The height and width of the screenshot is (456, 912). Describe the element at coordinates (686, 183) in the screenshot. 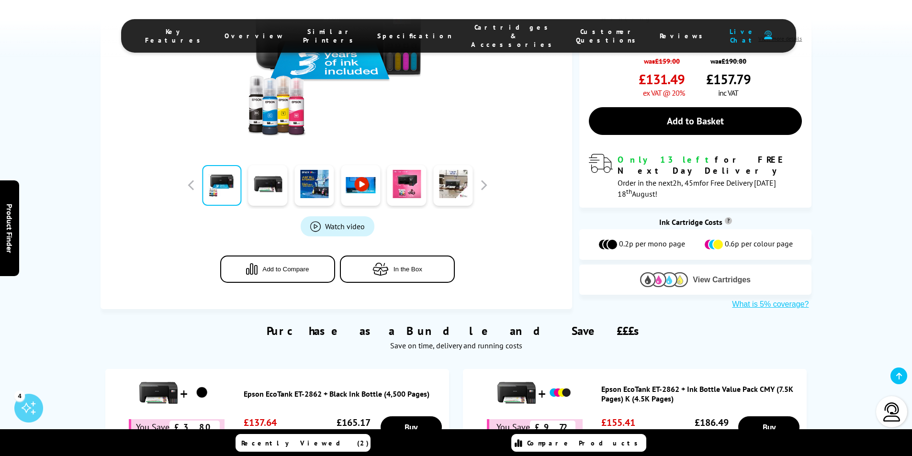

I see `span: 2h, 45m` at that location.